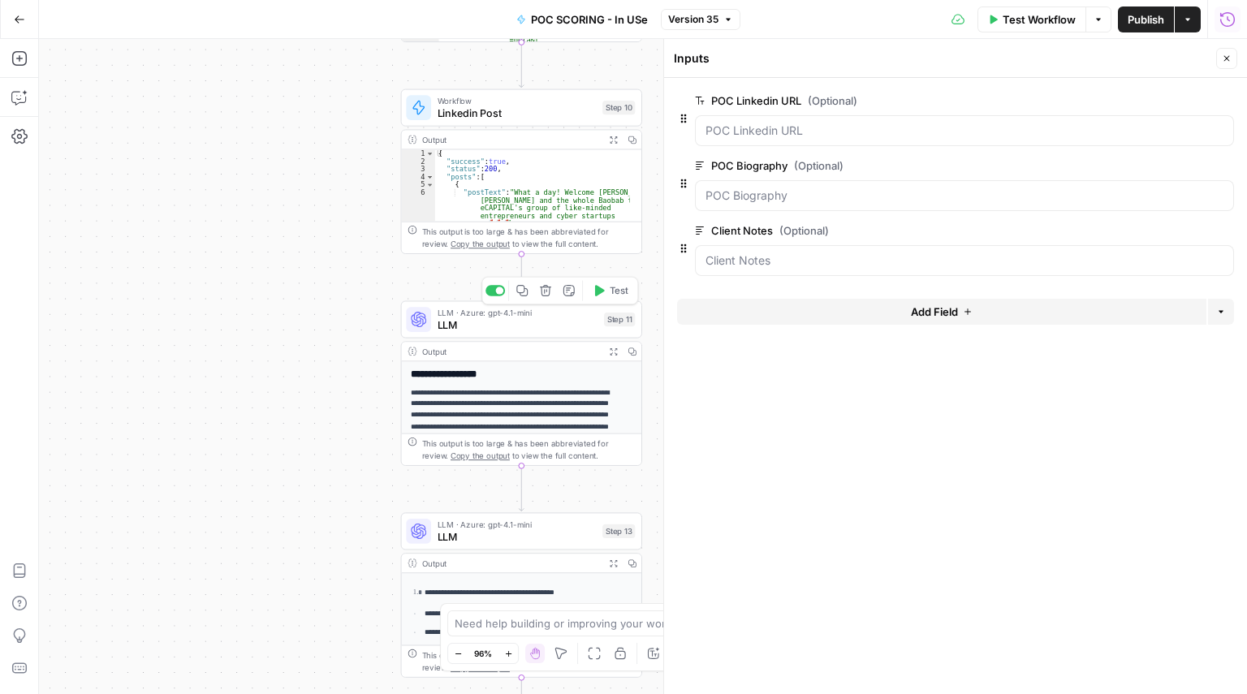 The height and width of the screenshot is (694, 1247). I want to click on input: POC Biography, so click(965, 196).